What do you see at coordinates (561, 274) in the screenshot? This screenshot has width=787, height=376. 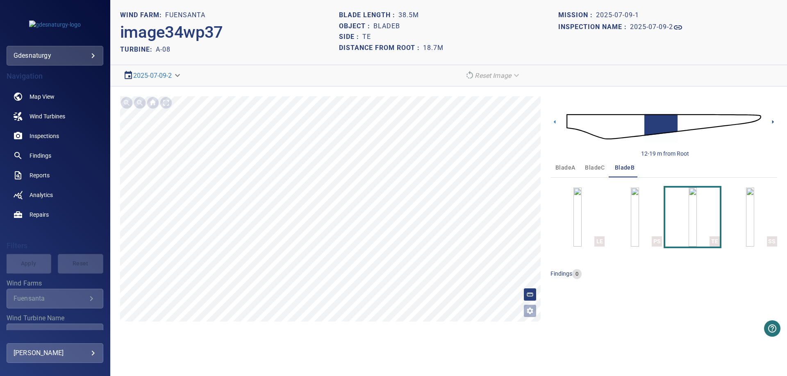 I see `span: findings` at bounding box center [561, 274].